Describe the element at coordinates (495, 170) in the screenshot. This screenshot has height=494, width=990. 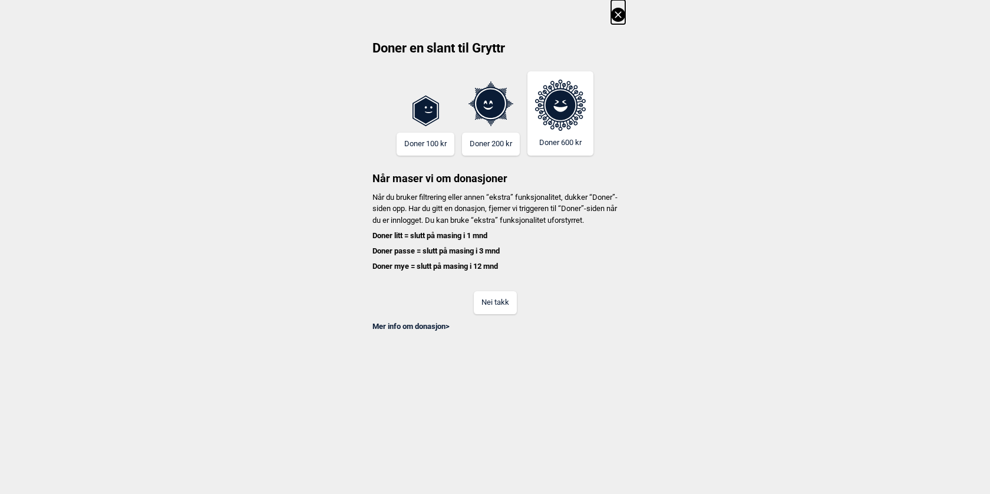
I see `h3: Når maser vi om donasjoner` at that location.